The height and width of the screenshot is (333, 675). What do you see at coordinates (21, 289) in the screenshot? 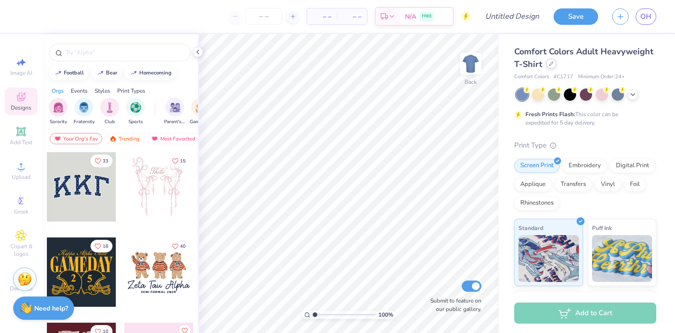
I see `span: Decorate` at bounding box center [21, 289].